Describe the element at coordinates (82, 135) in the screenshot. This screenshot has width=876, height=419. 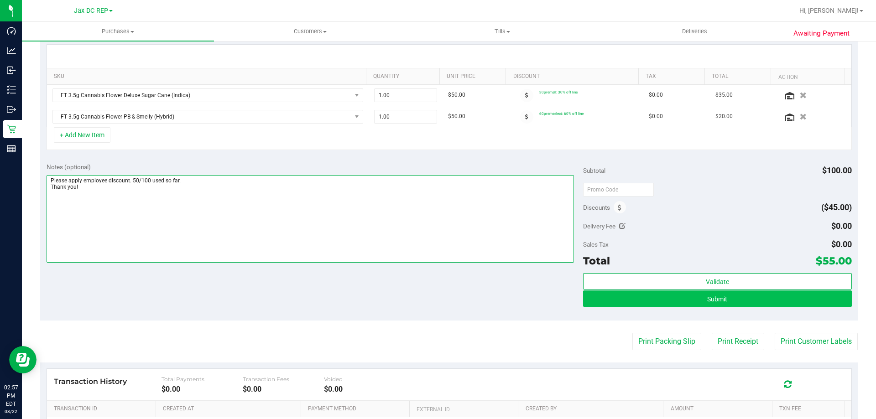
I see `button: + Add New Item` at that location.